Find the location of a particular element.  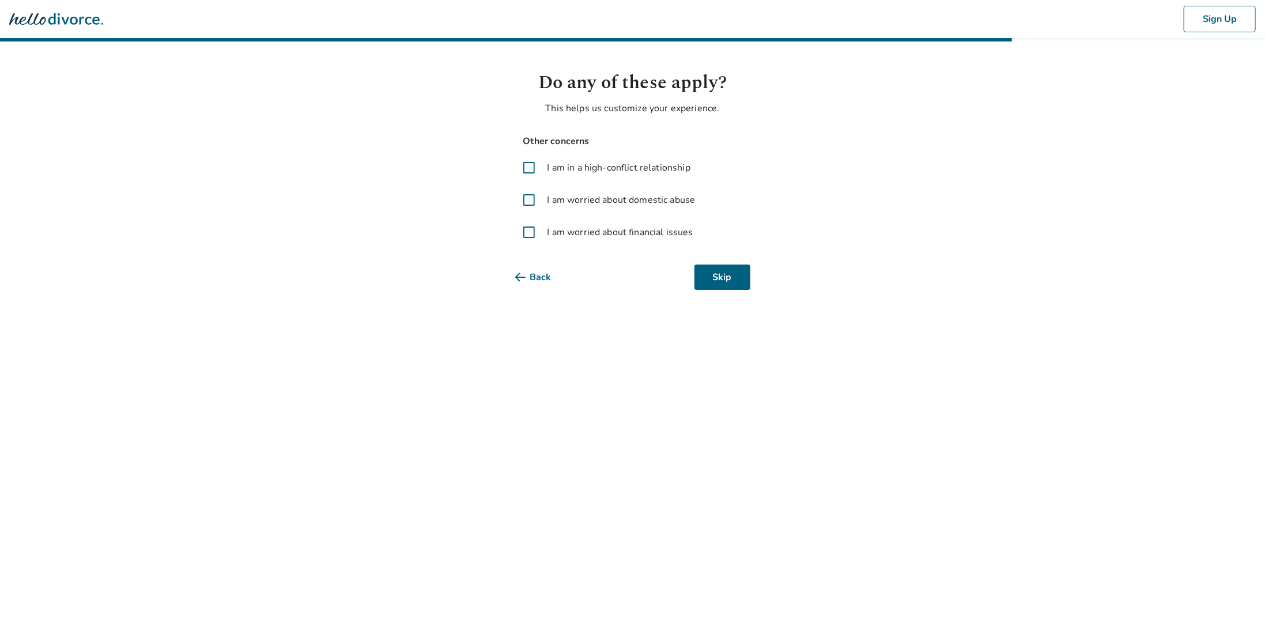

h1: Do any of these apply? is located at coordinates (633, 83).